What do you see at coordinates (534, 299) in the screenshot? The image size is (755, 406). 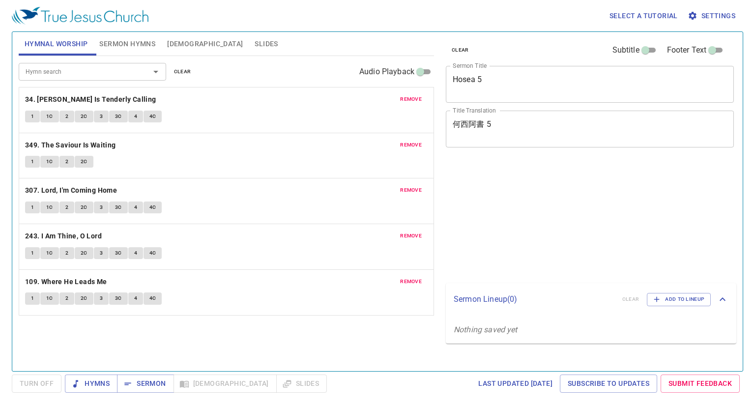 I see `p: Sermon Lineup ( 0 )` at bounding box center [534, 299].